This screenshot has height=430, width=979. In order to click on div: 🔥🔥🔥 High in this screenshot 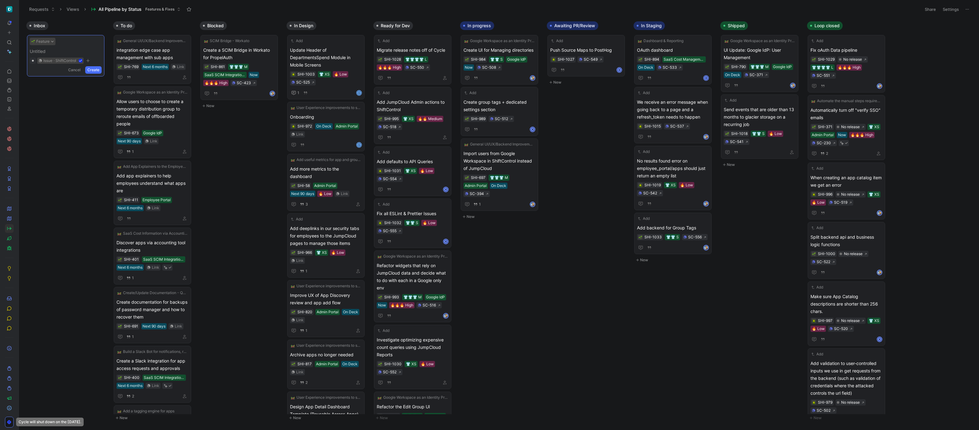, I will do `click(389, 68)`.